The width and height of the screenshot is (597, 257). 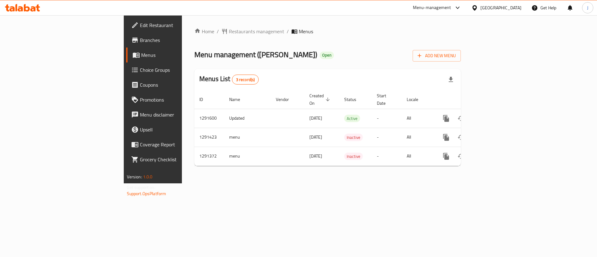 What do you see at coordinates (146, 194) in the screenshot?
I see `a: Support.OpsPlatform` at bounding box center [146, 194].